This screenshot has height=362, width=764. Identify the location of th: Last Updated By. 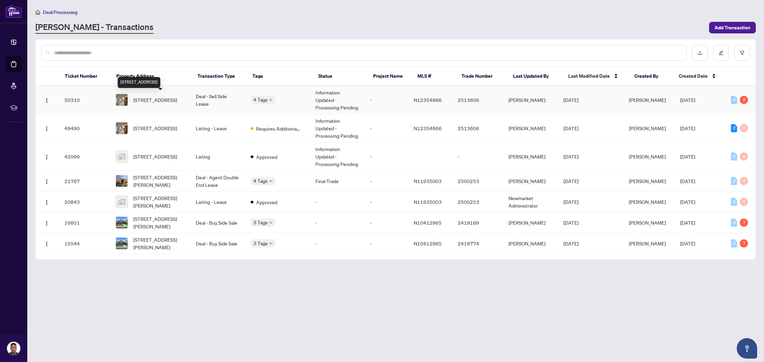
(535, 76).